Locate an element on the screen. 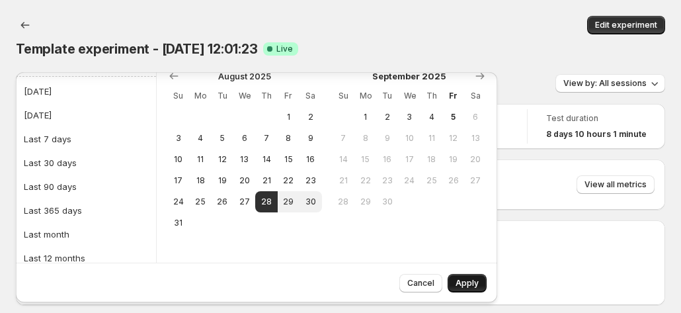  span: 16 is located at coordinates (387, 159).